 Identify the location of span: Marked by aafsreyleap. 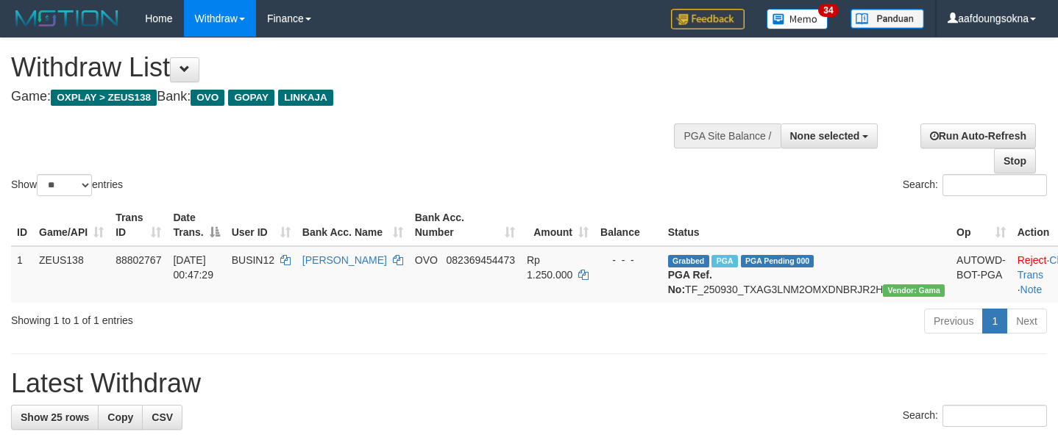
(724, 261).